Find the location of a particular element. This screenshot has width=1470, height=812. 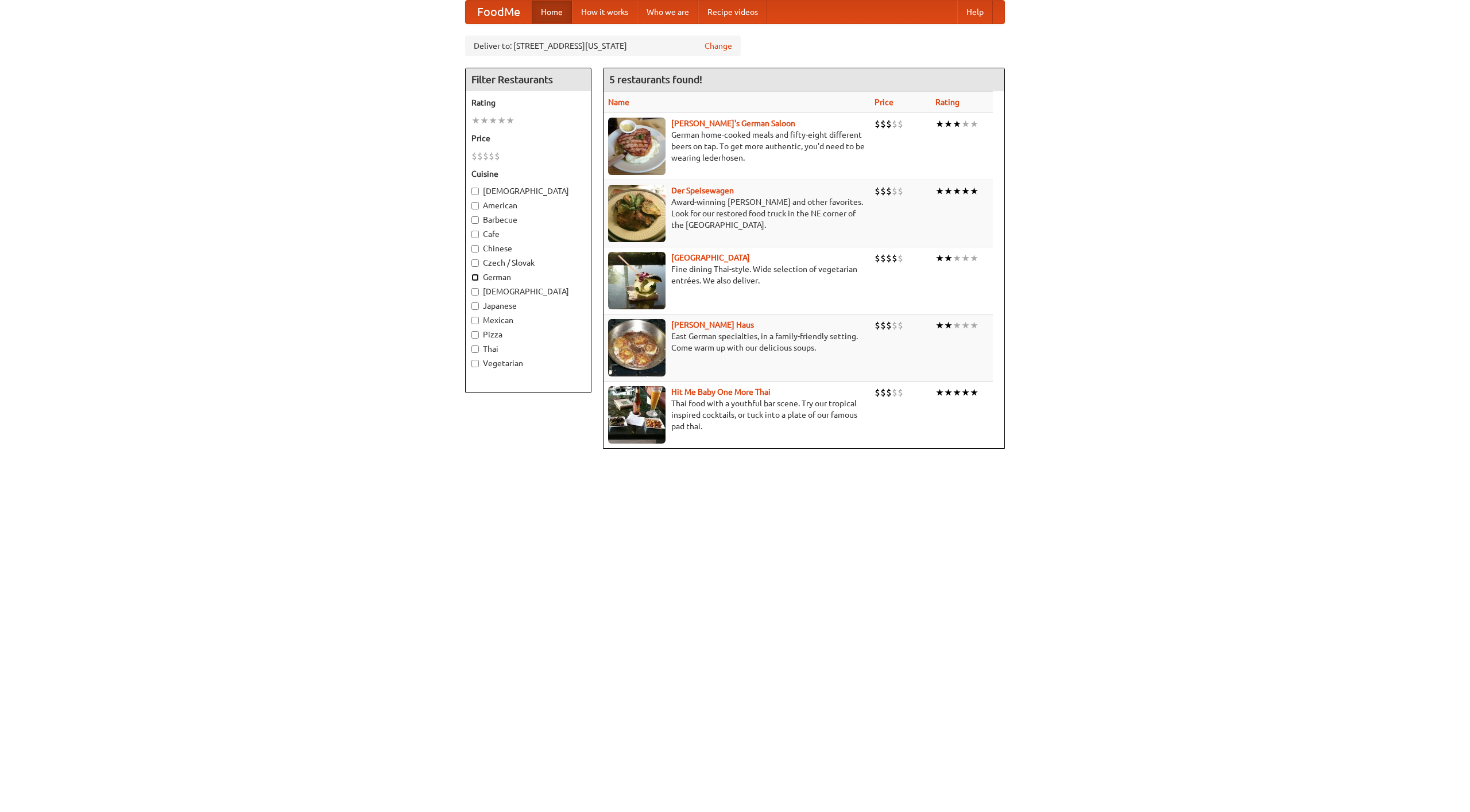

ng-pluralize: 5 restaurants found! is located at coordinates (656, 79).